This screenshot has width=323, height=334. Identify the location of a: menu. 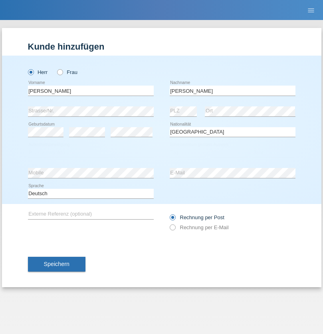
(311, 10).